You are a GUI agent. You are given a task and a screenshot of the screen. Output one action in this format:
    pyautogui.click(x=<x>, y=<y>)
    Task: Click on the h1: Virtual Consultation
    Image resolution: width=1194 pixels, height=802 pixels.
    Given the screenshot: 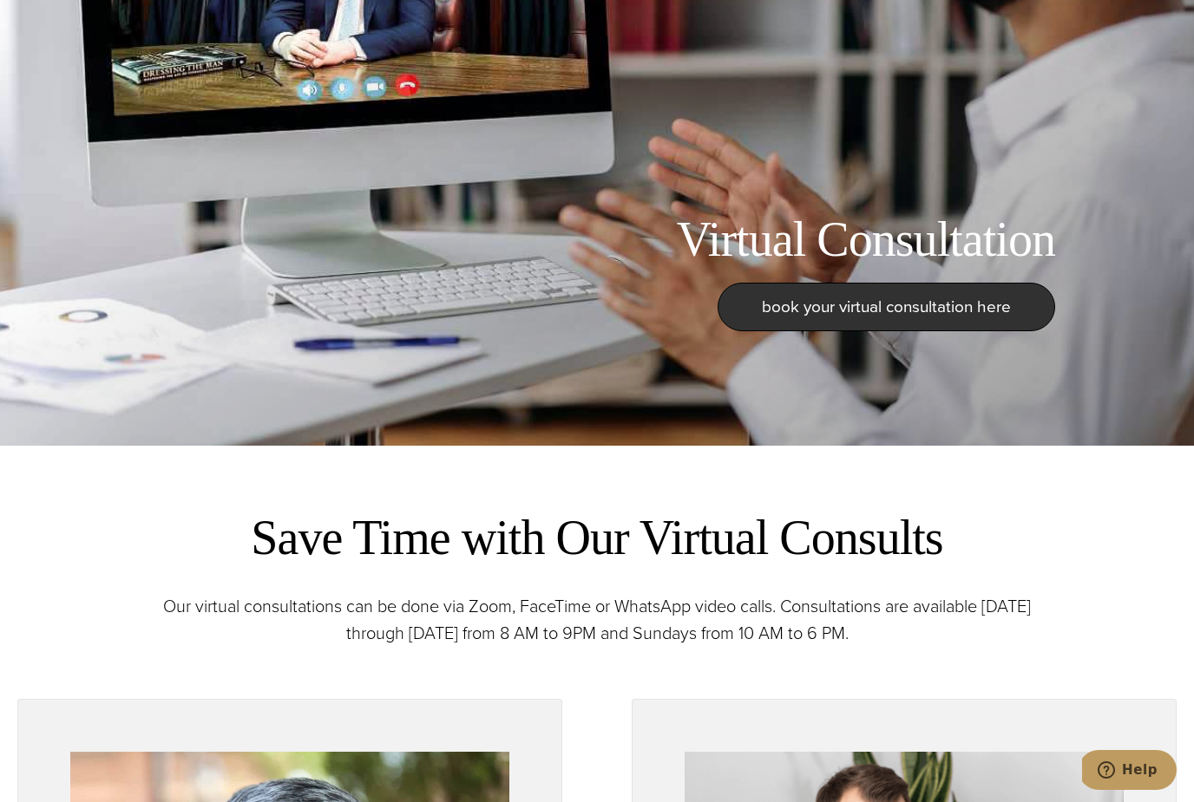 What is the action you would take?
    pyautogui.click(x=866, y=239)
    